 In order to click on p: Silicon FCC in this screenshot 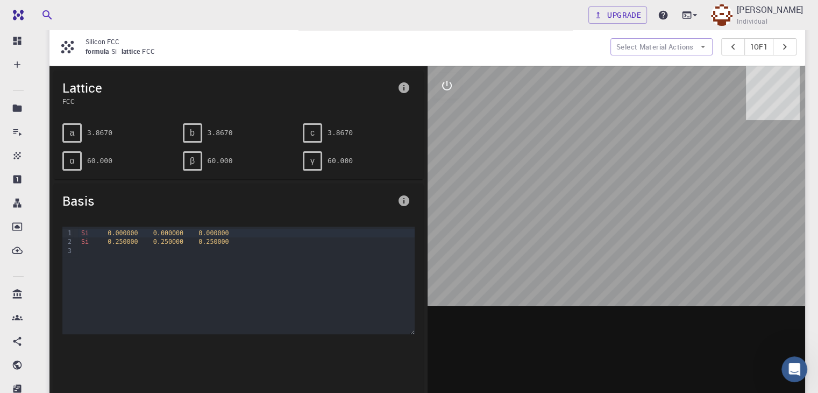, I will do `click(344, 41)`.